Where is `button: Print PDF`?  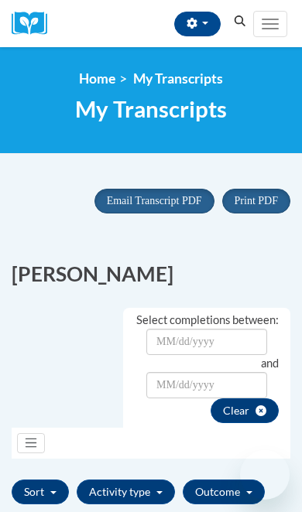
button: Print PDF is located at coordinates (256, 201).